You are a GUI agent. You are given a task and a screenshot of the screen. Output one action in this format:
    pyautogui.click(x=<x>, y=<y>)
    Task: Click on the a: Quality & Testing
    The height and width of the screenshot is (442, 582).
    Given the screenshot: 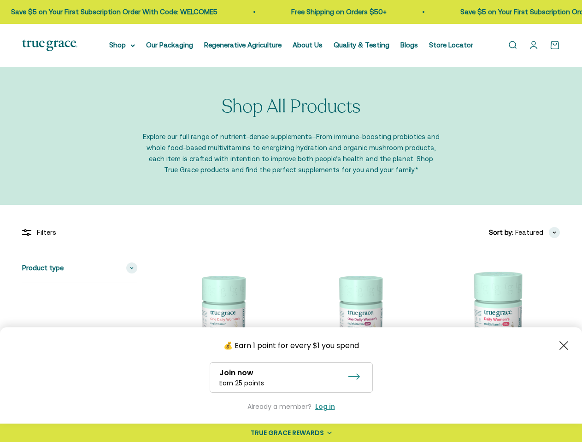 What is the action you would take?
    pyautogui.click(x=361, y=45)
    